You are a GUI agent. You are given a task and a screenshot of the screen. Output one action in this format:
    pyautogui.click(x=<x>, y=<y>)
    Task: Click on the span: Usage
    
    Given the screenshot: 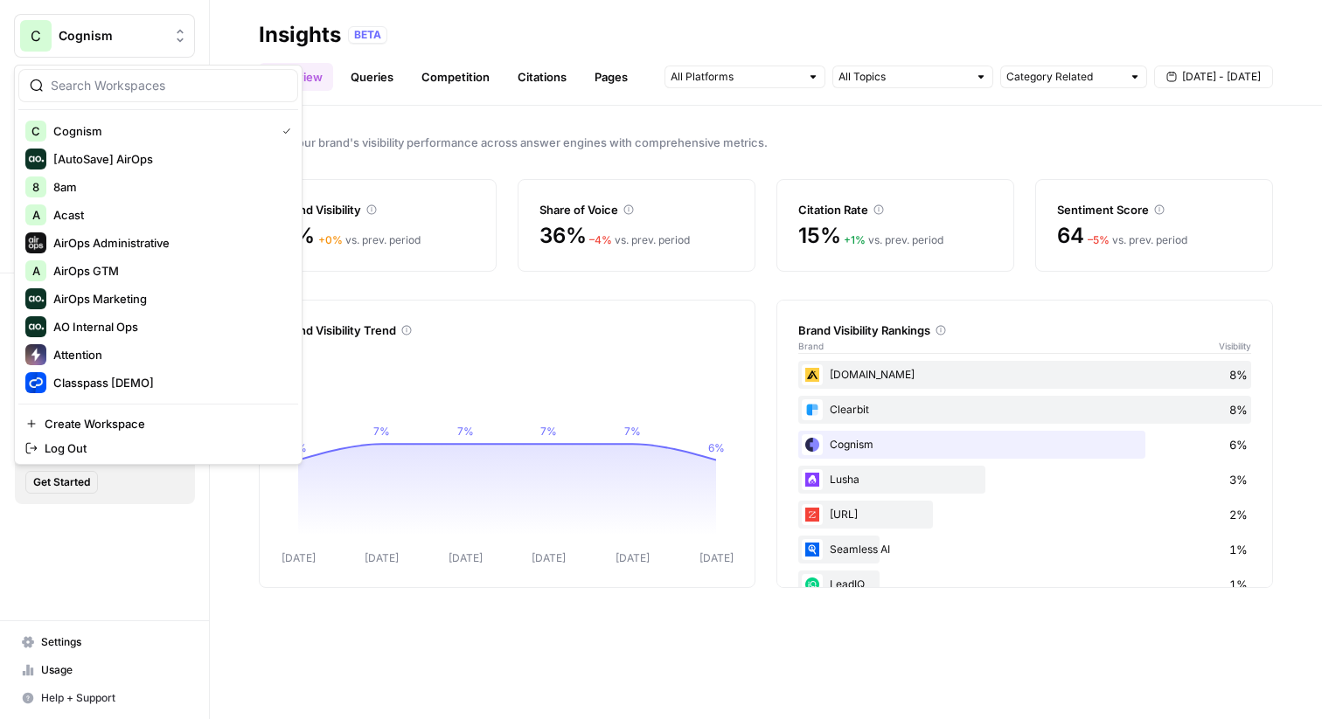 What is the action you would take?
    pyautogui.click(x=114, y=670)
    